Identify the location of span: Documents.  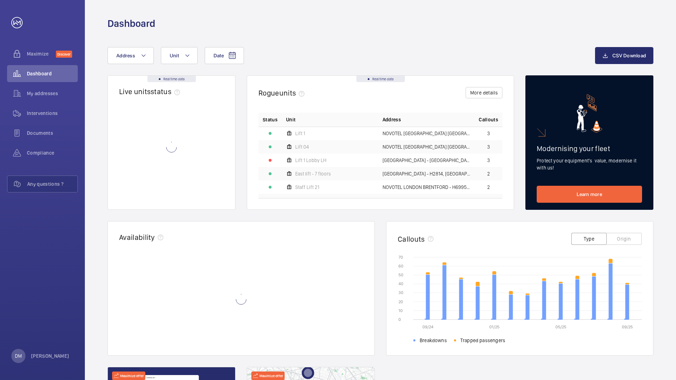
(52, 133).